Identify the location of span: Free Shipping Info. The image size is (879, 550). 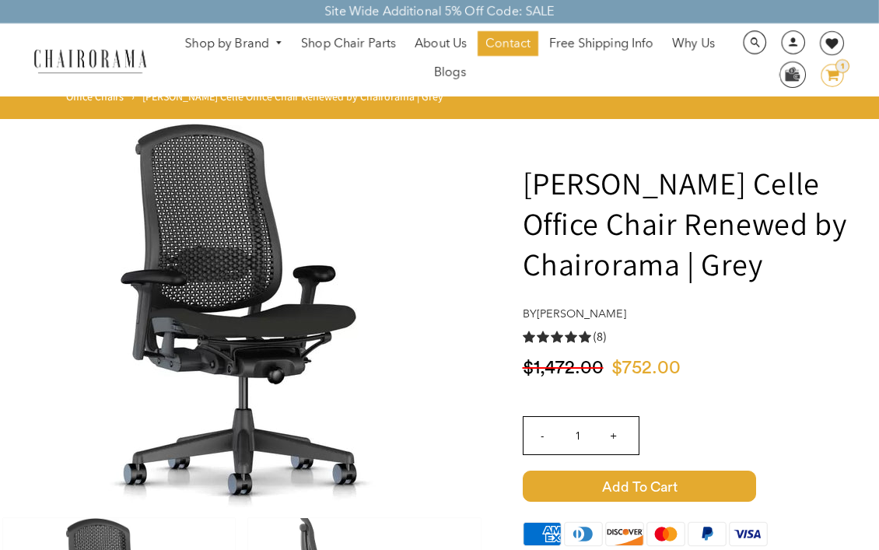
(601, 44).